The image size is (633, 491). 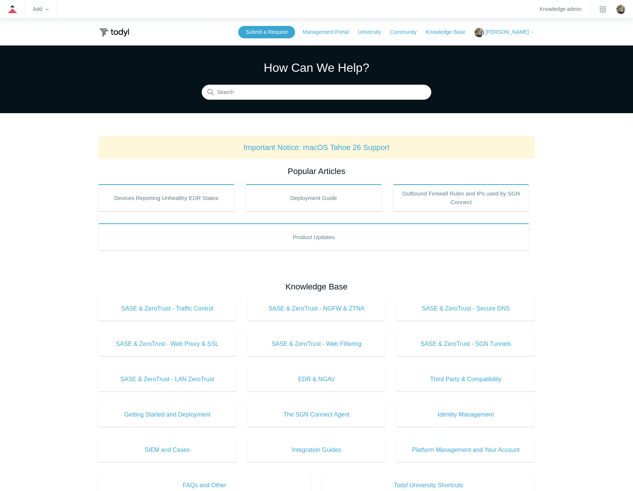 What do you see at coordinates (316, 450) in the screenshot?
I see `span: Integration Guides` at bounding box center [316, 450].